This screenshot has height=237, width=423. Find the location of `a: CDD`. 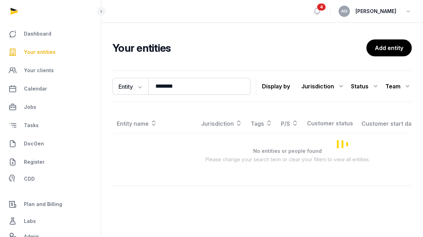

a: CDD is located at coordinates (50, 179).